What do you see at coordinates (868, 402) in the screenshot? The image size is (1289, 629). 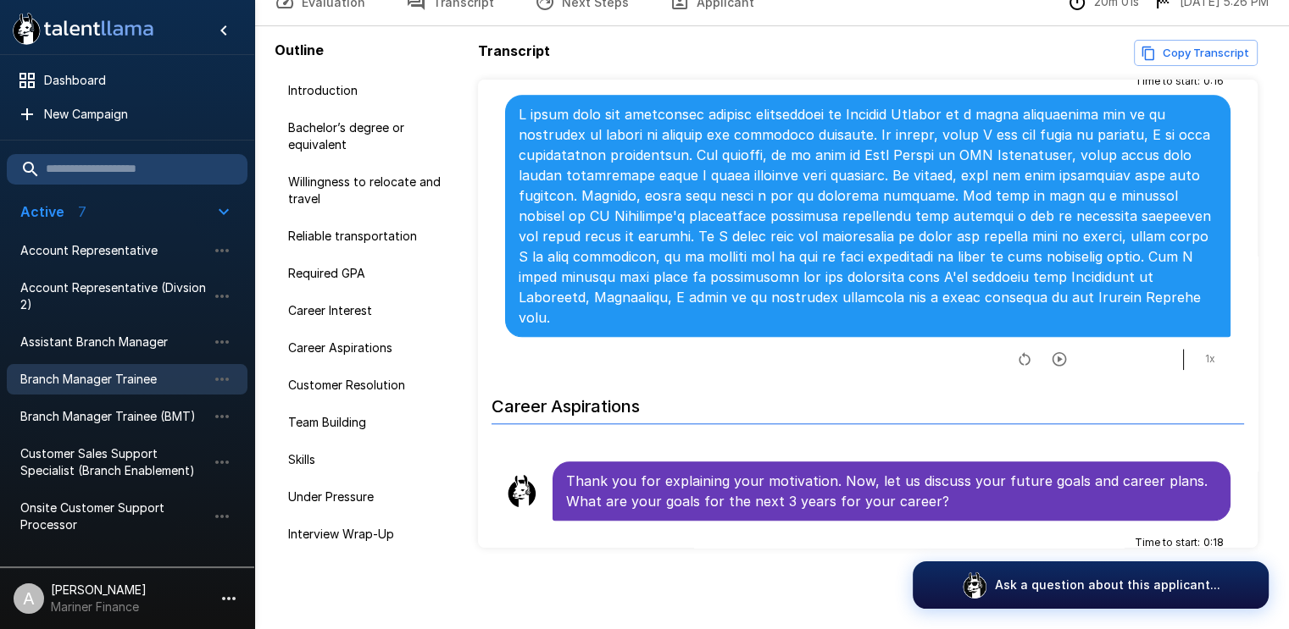 I see `h6: Career Aspirations` at bounding box center [868, 402].